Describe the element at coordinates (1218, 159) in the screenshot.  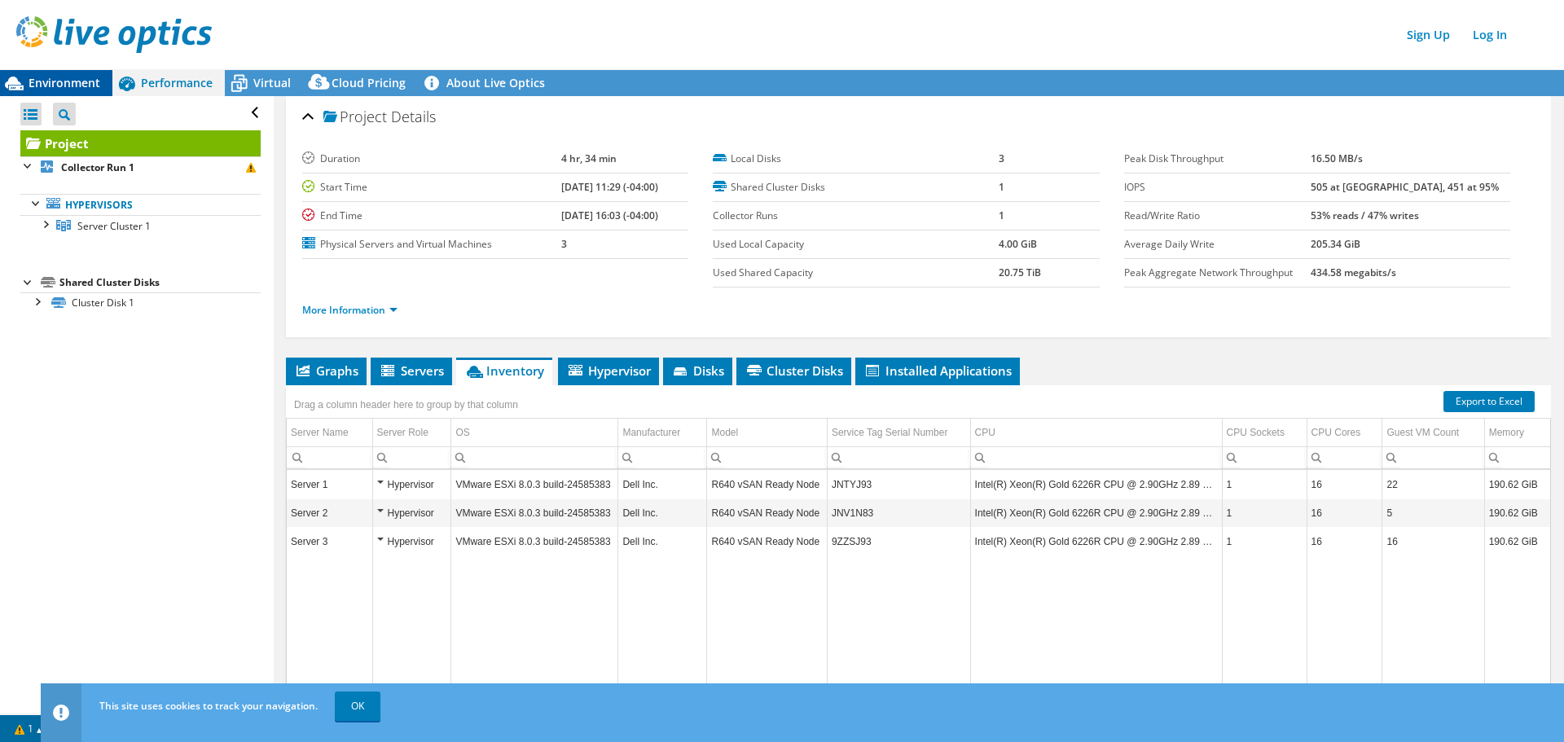
I see `label: Peak Disk Throughput` at that location.